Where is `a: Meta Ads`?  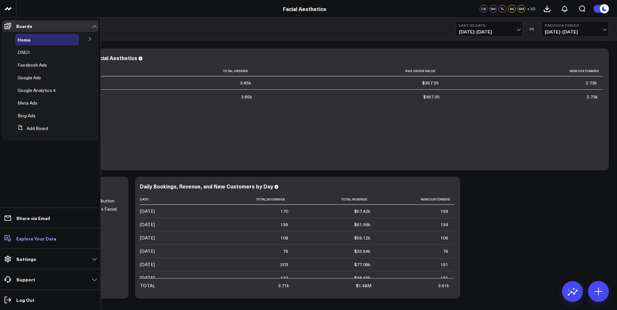
a: Meta Ads is located at coordinates (27, 103).